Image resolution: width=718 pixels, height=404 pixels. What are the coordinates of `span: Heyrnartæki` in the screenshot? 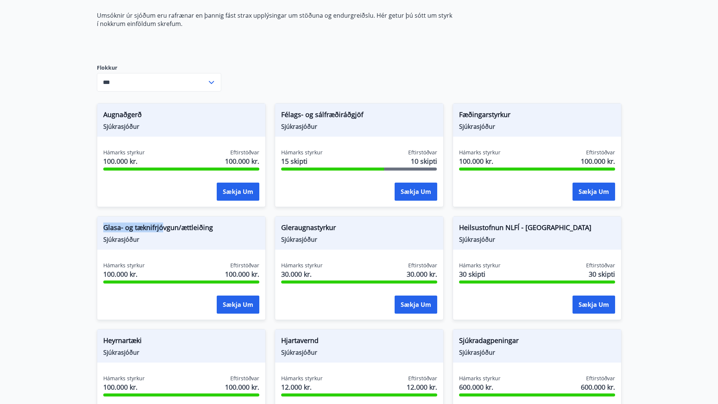 It's located at (181, 342).